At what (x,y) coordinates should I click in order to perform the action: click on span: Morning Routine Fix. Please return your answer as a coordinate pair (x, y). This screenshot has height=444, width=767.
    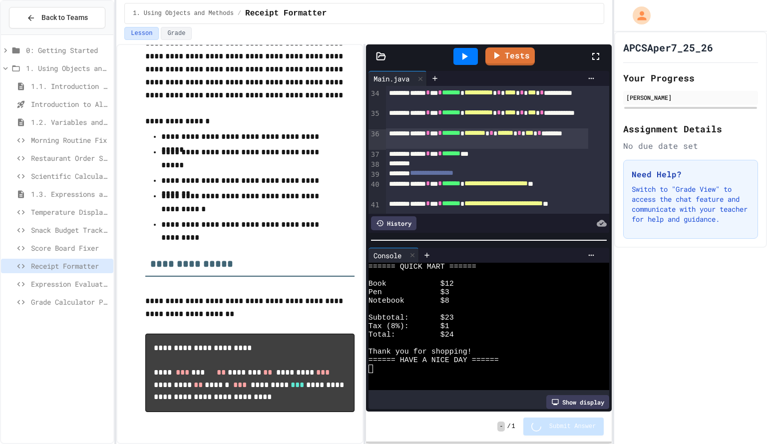
    Looking at the image, I should click on (70, 140).